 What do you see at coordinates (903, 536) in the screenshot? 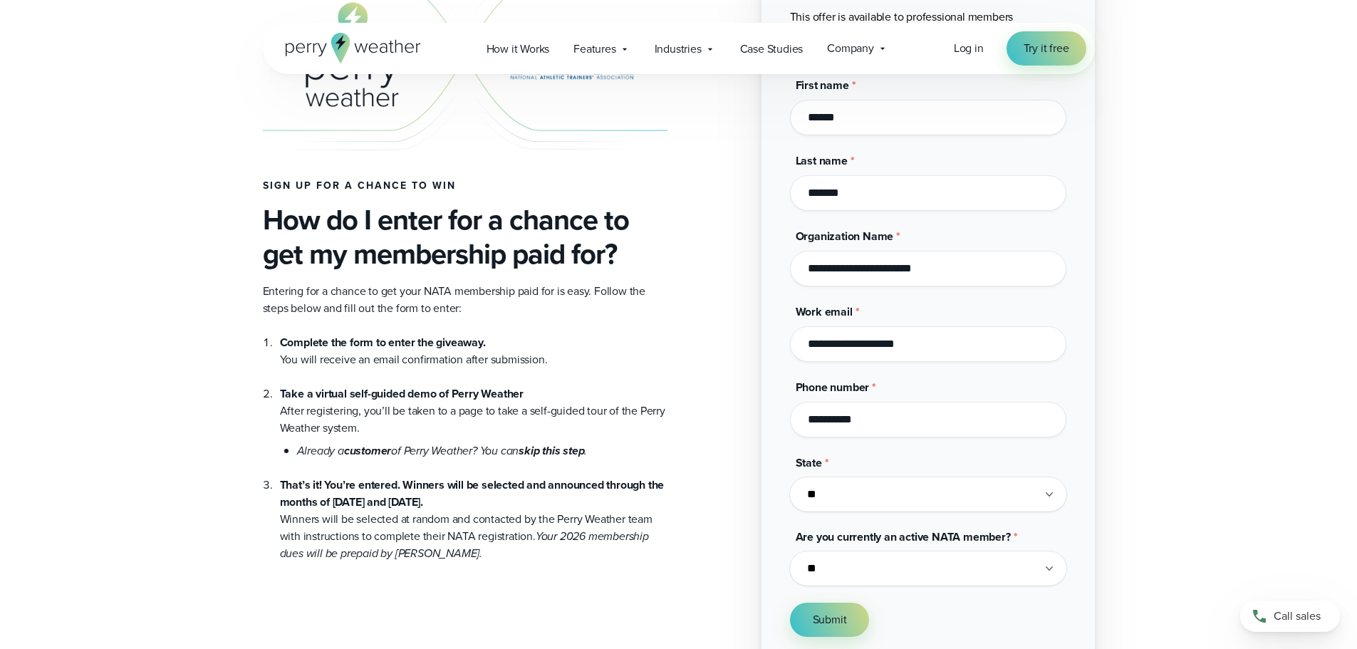
I see `span: Are you currently an active NATA member?` at bounding box center [903, 536].